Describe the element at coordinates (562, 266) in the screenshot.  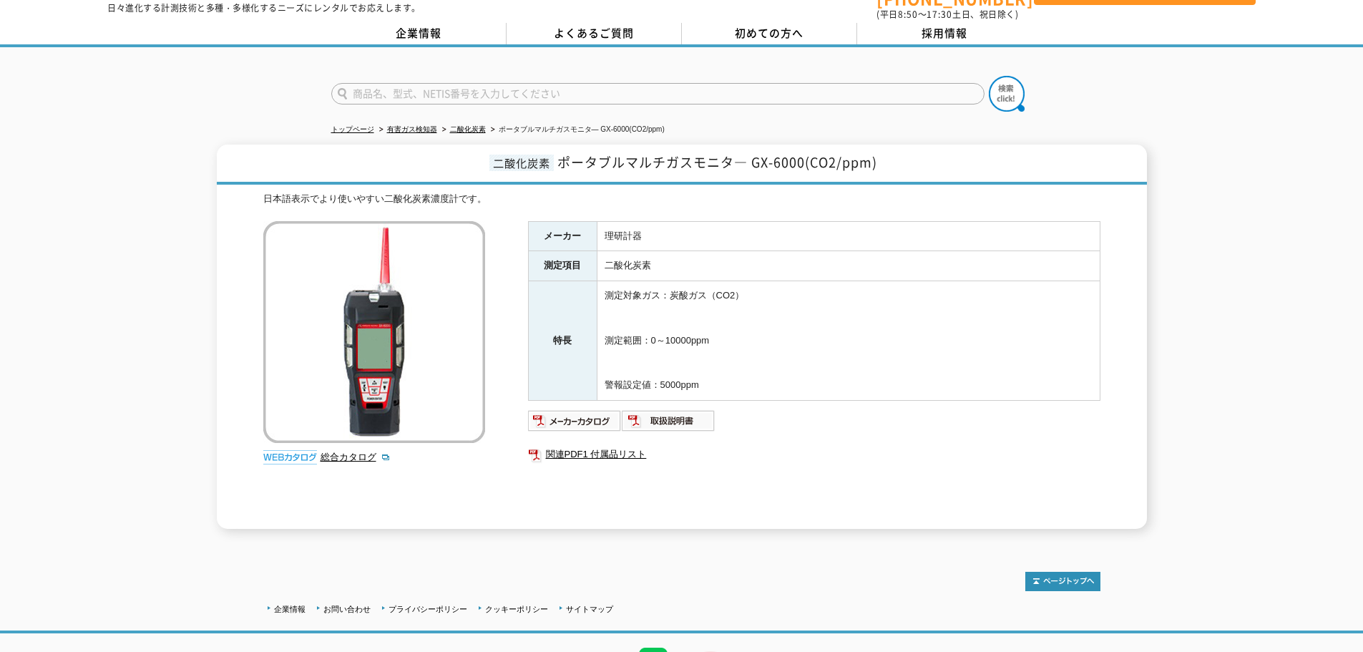
I see `th: 測定項目` at that location.